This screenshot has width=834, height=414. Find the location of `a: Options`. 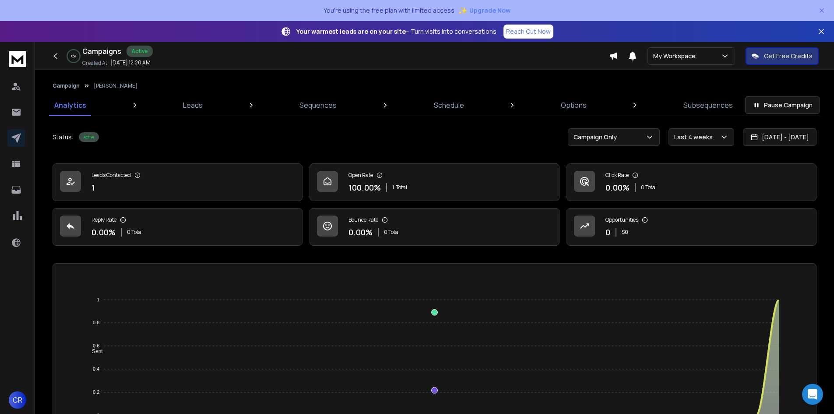

a: Options is located at coordinates (574, 105).